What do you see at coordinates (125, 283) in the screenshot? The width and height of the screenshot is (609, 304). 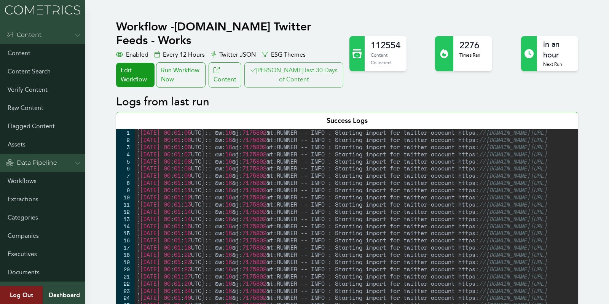 I see `div: 22` at bounding box center [125, 283].